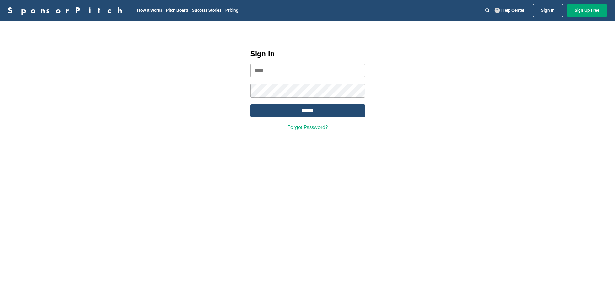  I want to click on a: SponsorPitch, so click(67, 10).